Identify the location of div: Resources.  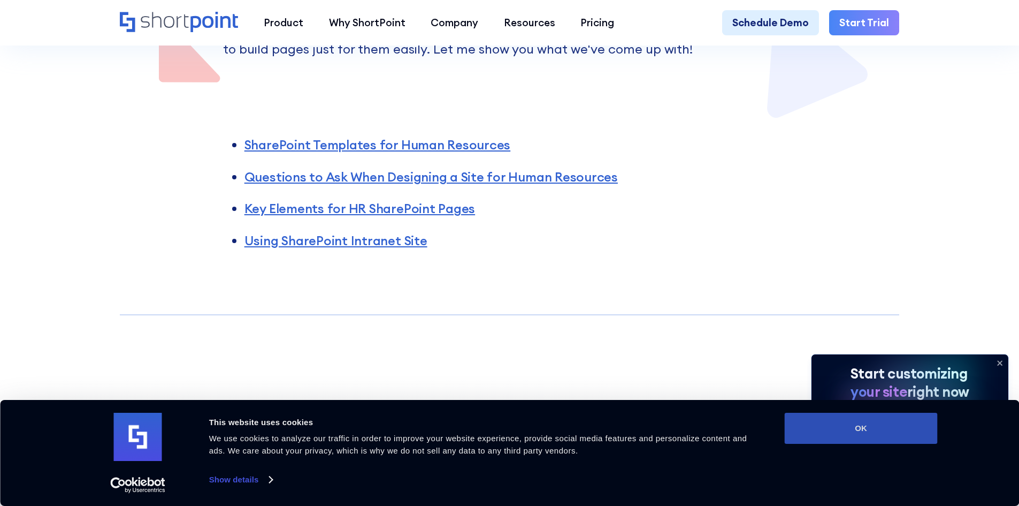
(530, 22).